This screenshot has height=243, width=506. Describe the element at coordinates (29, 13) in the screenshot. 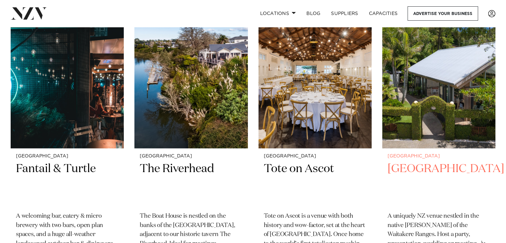

I see `img: nzv-logo.png` at that location.